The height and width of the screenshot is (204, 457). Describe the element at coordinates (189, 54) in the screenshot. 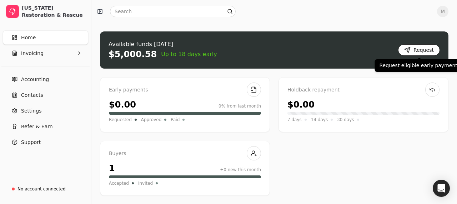

I see `span: Up to 18 days early` at that location.